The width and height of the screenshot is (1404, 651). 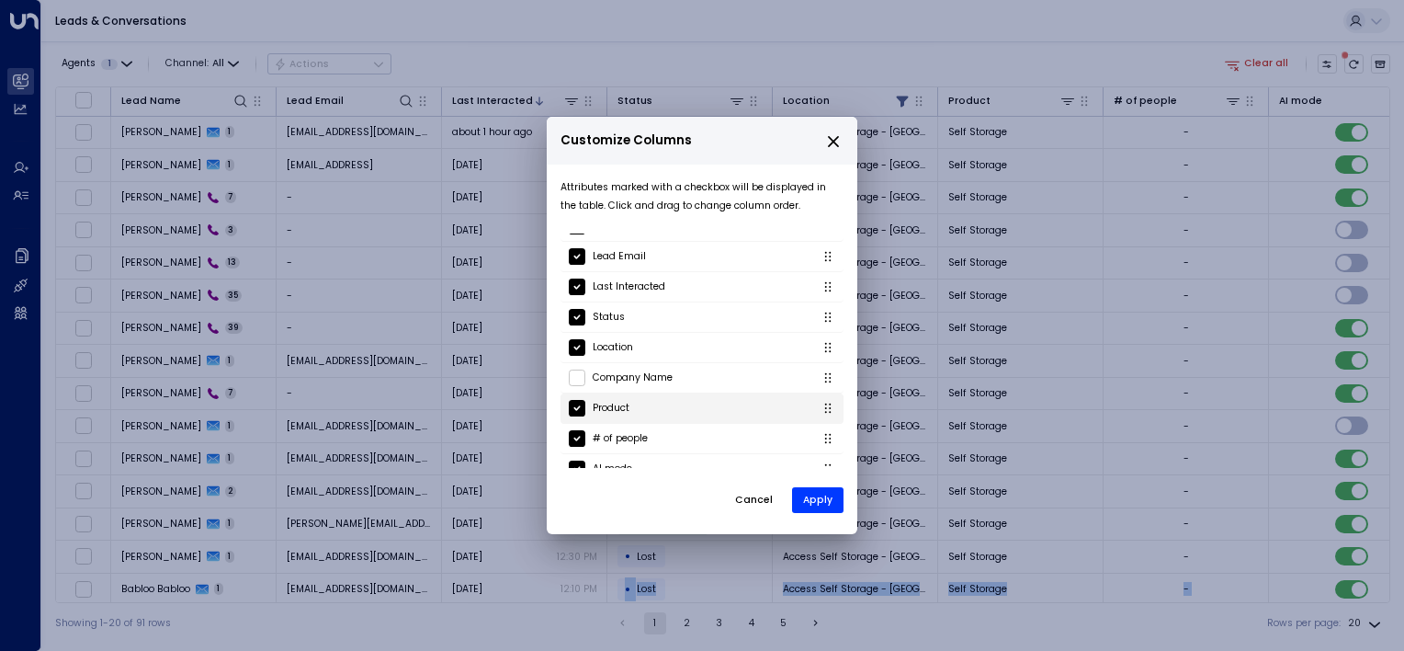 What do you see at coordinates (629, 287) in the screenshot?
I see `p: Last Interacted` at bounding box center [629, 287].